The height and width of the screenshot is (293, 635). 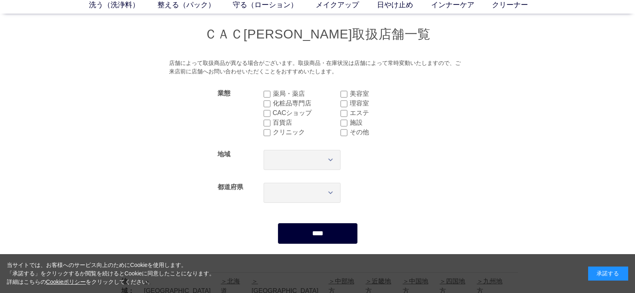 What do you see at coordinates (224, 93) in the screenshot?
I see `label: 業態` at bounding box center [224, 93].